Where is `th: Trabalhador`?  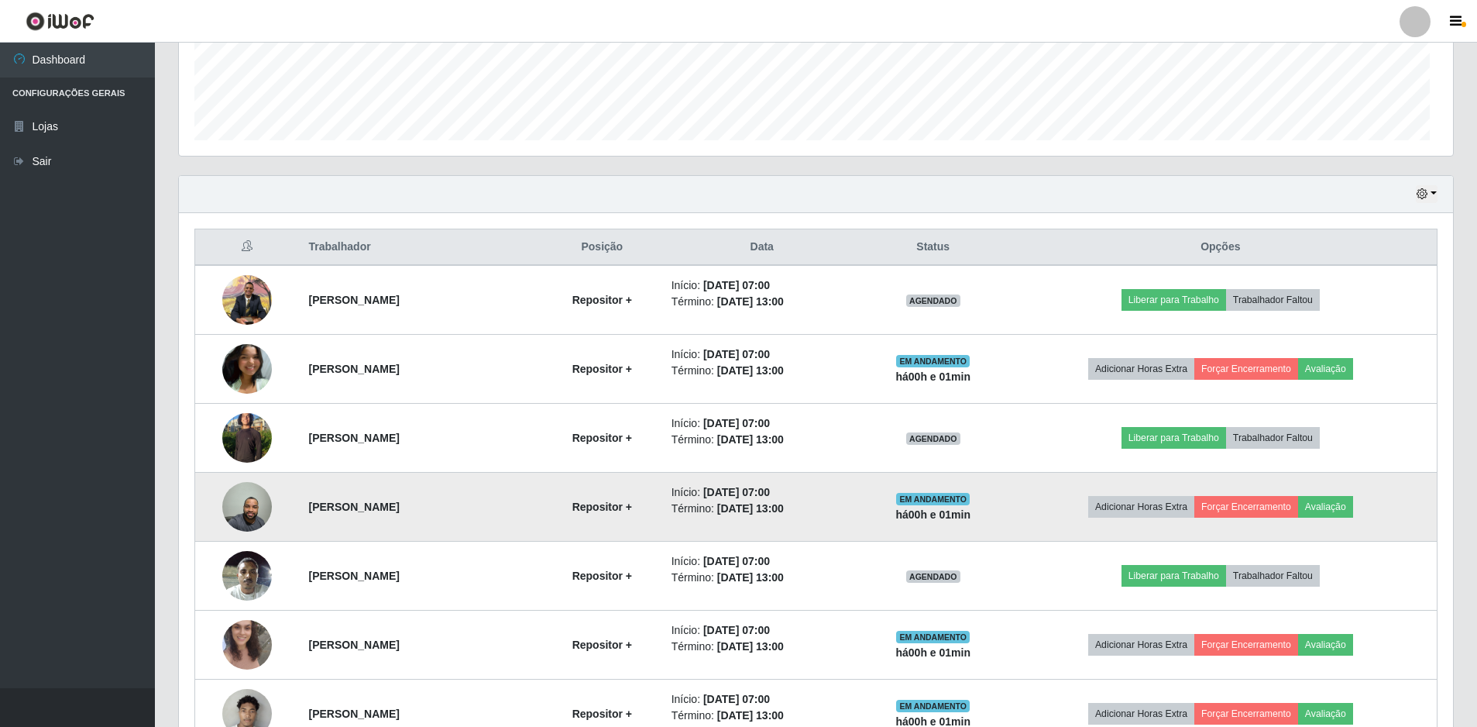
th: Trabalhador is located at coordinates (421, 247).